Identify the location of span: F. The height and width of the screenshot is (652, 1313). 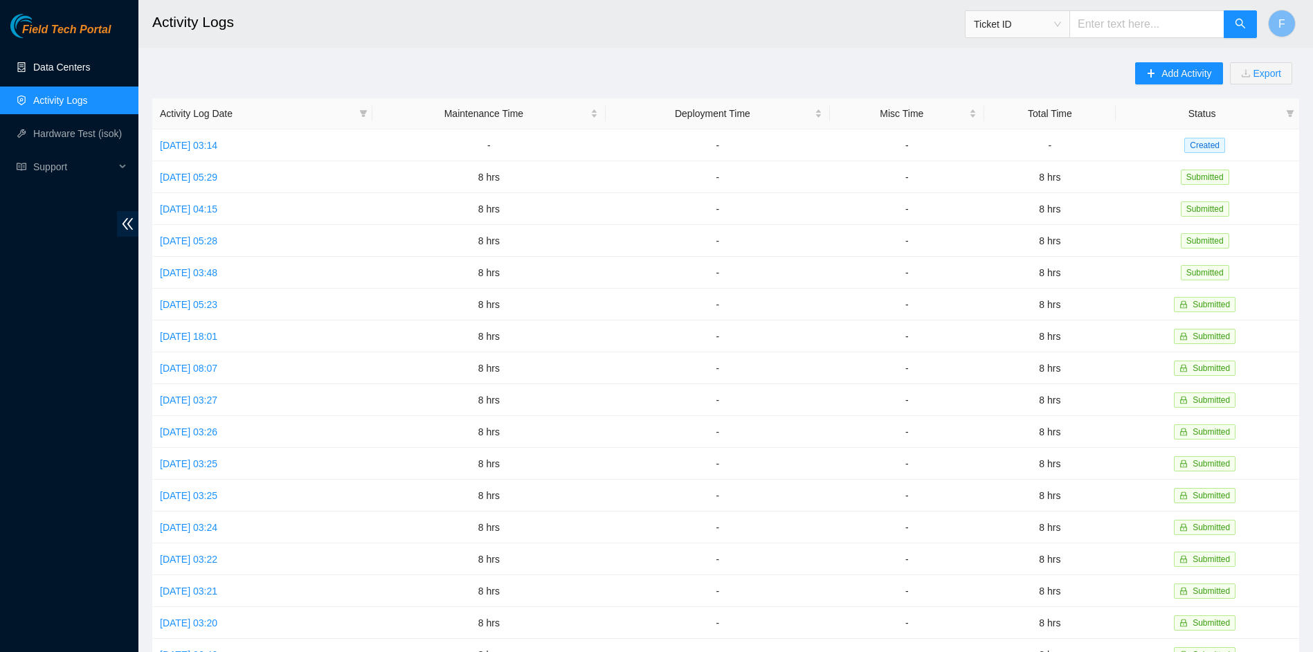
(1282, 24).